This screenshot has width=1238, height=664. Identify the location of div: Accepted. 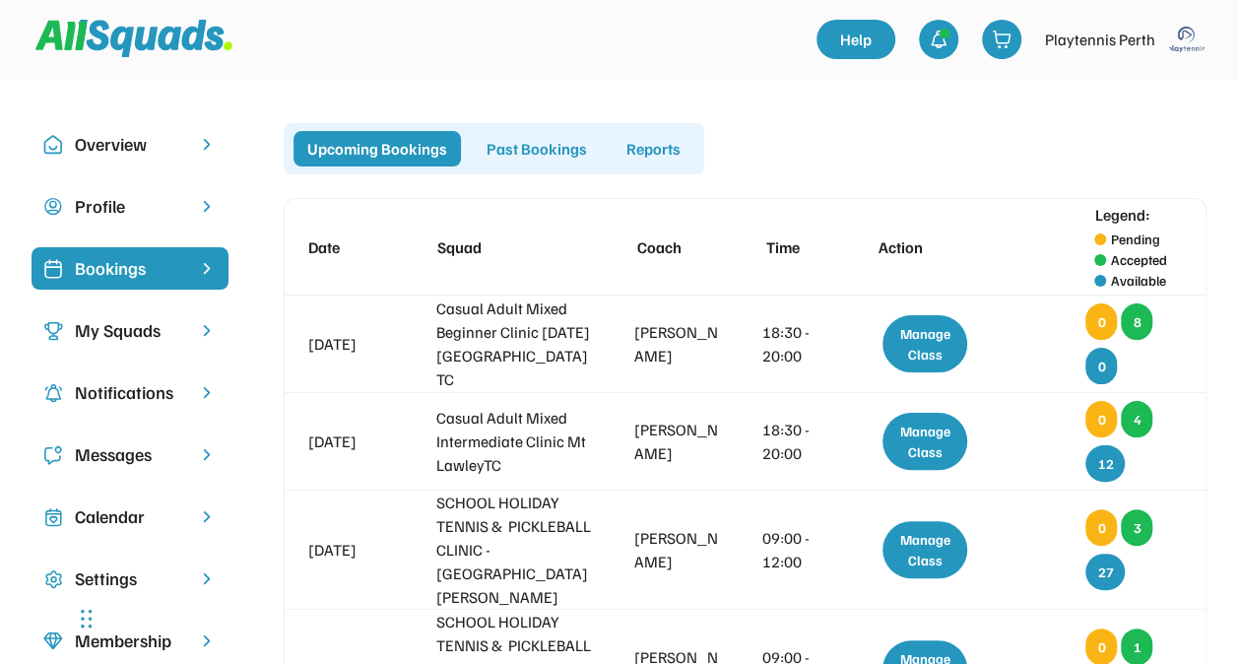
(1137, 259).